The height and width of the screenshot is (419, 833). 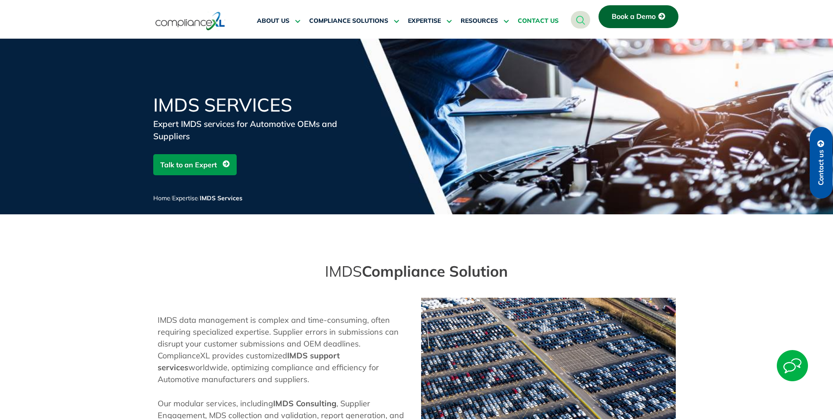 What do you see at coordinates (278, 21) in the screenshot?
I see `a: ABOUT US` at bounding box center [278, 21].